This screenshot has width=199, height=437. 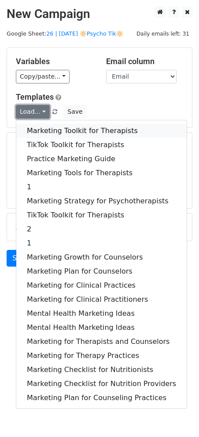 I want to click on a: Practice Marketing Guide, so click(x=101, y=159).